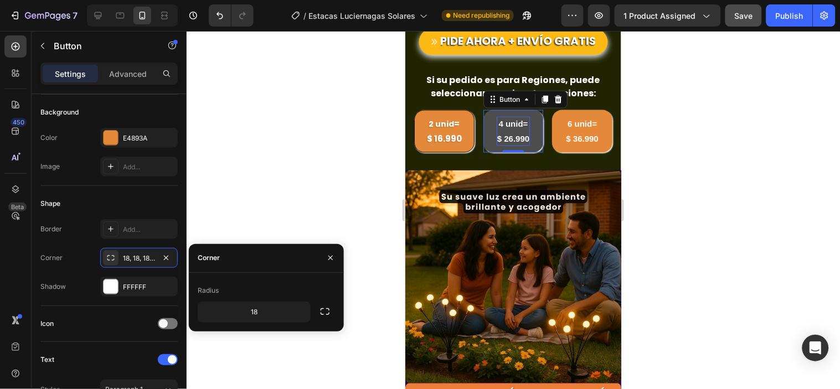 The height and width of the screenshot is (389, 840). I want to click on div: 18, 18, 18, 18, so click(139, 258).